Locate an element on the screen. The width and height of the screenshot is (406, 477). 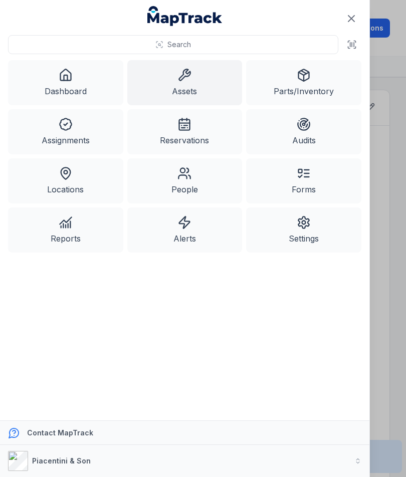
a: Assignments is located at coordinates (66, 132).